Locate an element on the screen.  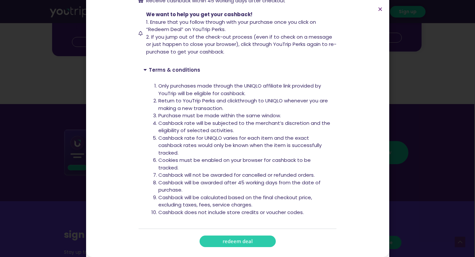
span: 2. If you jump out of the check-out process (even if to check on a message or just happen to clos... is located at coordinates (241, 44).